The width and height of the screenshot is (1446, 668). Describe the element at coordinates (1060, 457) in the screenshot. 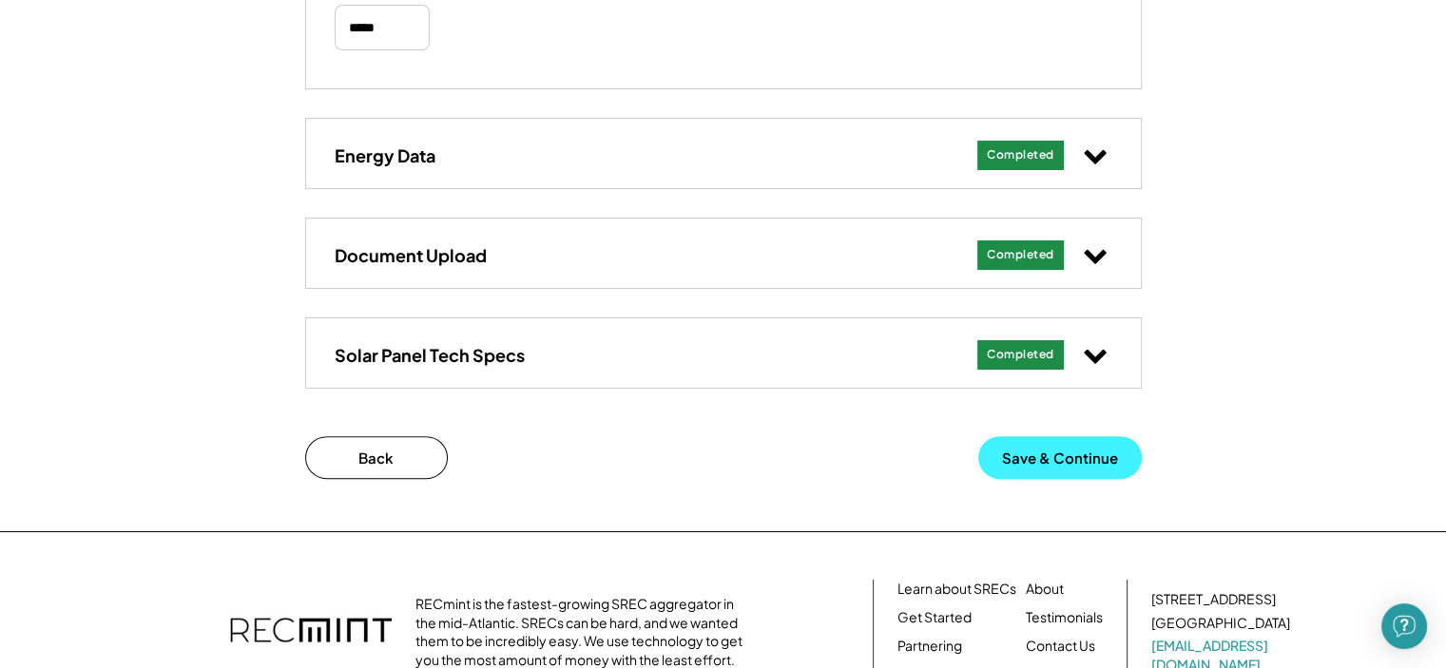

I see `button: Save & Continue` at that location.